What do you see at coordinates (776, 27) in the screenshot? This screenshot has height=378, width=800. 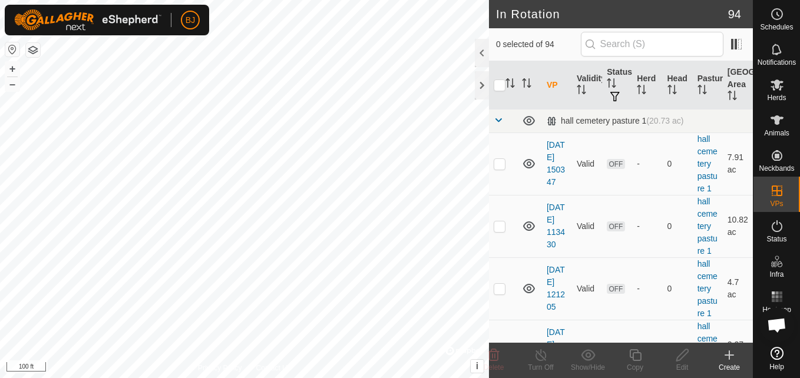 I see `span: Schedules` at bounding box center [776, 27].